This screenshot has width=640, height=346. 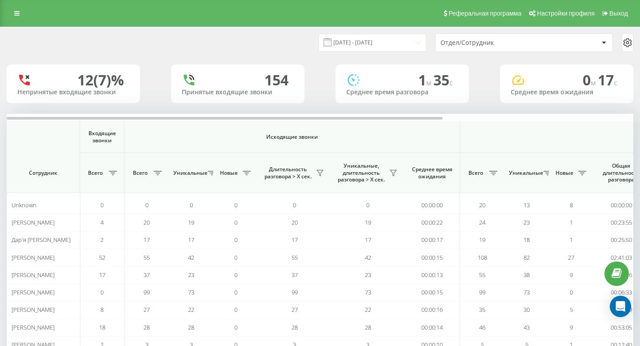 I want to click on span: Уникальные, длительность разговора > Х сек., so click(x=361, y=173).